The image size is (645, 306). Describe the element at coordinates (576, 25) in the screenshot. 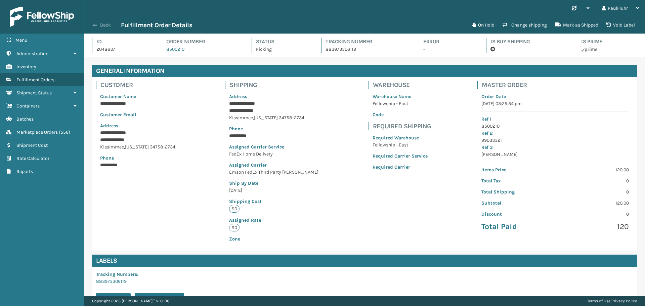

I see `button: Mark as Shipped` at that location.